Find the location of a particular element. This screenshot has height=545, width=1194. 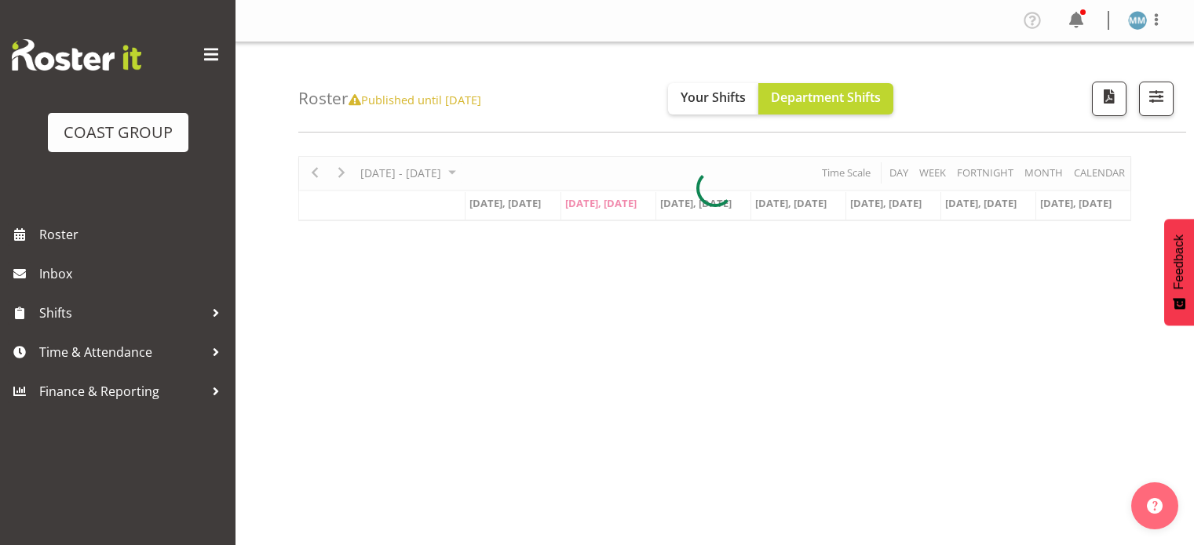

span: Finance & Reporting is located at coordinates (122, 392).